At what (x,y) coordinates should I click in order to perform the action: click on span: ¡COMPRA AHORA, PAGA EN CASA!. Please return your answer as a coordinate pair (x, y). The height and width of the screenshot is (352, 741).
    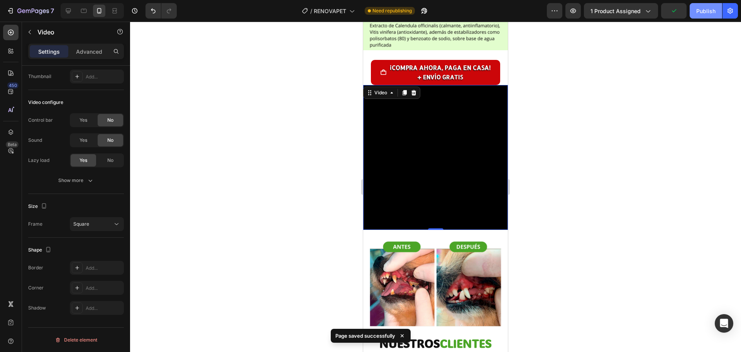
    Looking at the image, I should click on (77, 46).